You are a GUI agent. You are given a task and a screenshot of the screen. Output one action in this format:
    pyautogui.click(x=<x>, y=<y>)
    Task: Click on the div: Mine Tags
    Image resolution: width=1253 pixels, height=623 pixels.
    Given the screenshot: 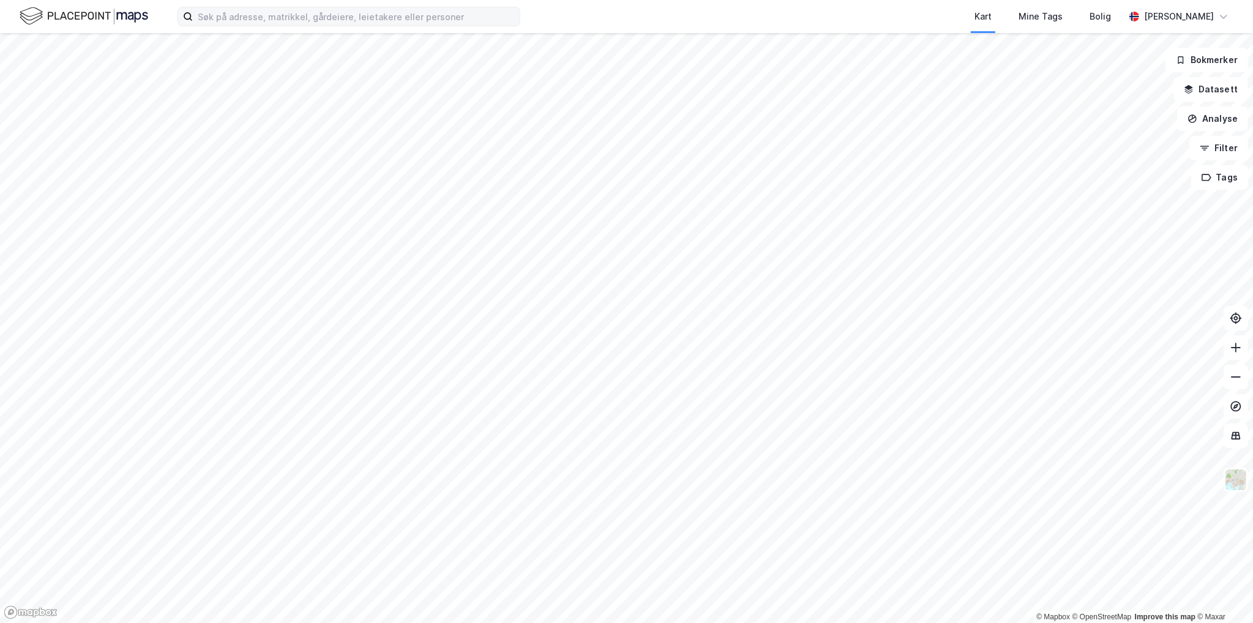 What is the action you would take?
    pyautogui.click(x=1040, y=17)
    